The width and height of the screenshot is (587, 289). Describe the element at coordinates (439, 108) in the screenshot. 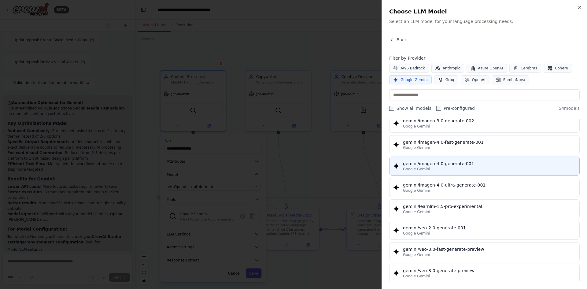

I see `input: Pre-configured` at that location.